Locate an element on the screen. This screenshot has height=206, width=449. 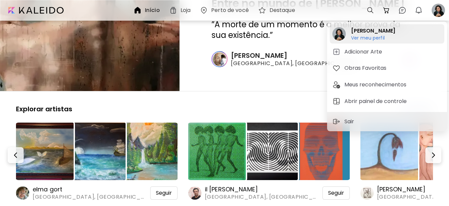
h5: Obras Favoritas is located at coordinates (366, 68).